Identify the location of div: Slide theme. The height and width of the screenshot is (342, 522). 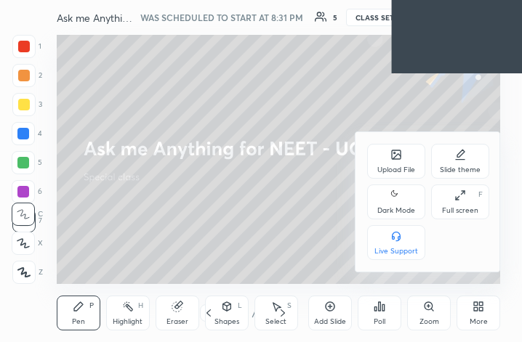
(460, 170).